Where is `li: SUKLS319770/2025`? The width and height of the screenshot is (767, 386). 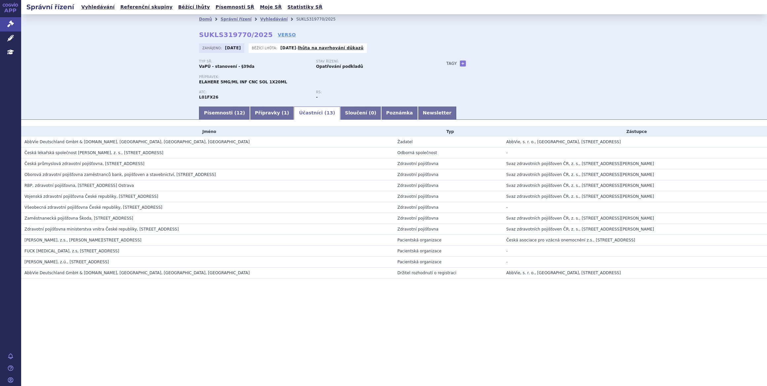
li: SUKLS319770/2025 is located at coordinates (320, 19).